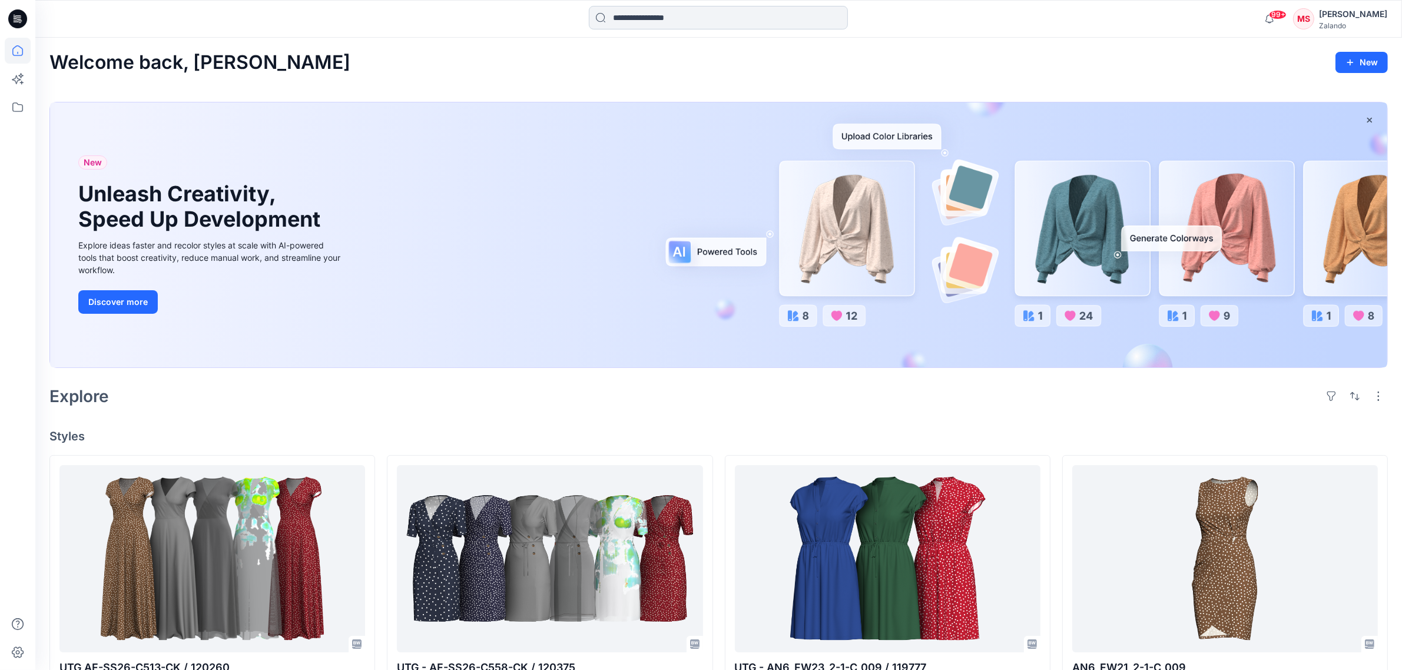 Image resolution: width=1402 pixels, height=670 pixels. Describe the element at coordinates (1353, 25) in the screenshot. I see `div: Zalando` at that location.